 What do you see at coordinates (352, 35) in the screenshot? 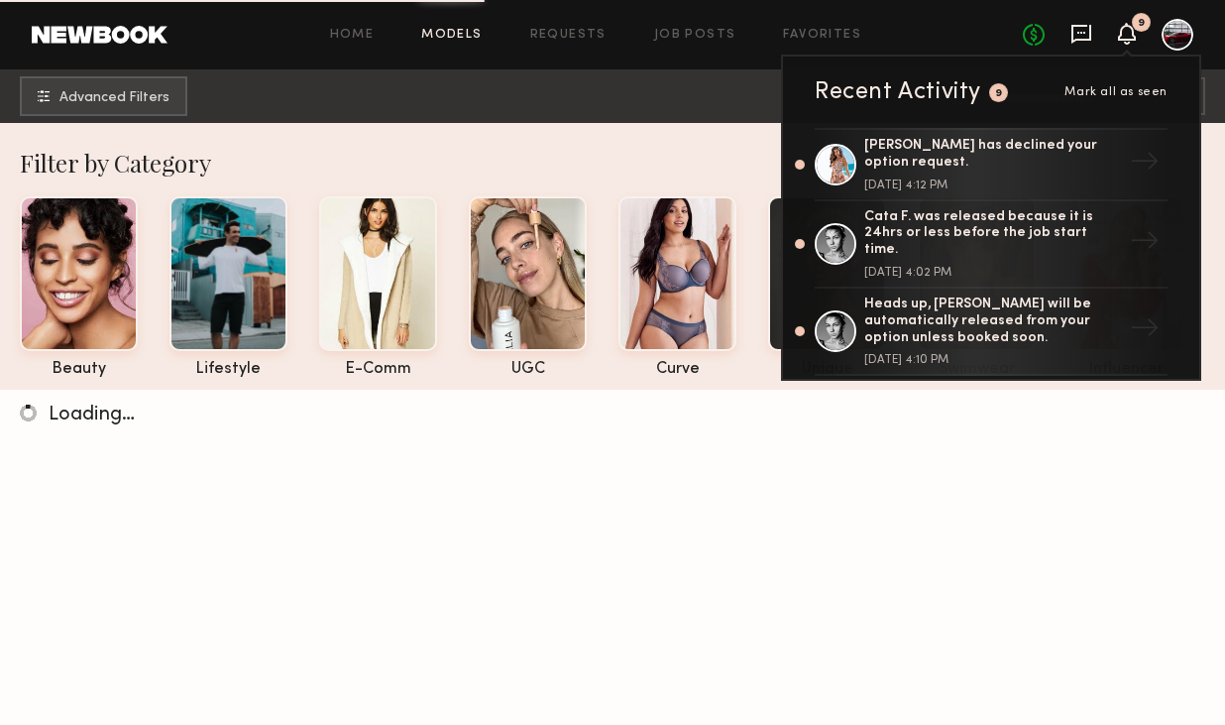
I see `a: Home` at bounding box center [352, 35].